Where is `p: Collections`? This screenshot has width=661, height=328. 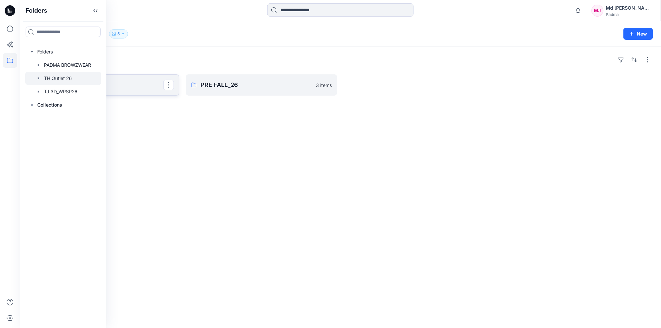 p: Collections is located at coordinates (50, 105).